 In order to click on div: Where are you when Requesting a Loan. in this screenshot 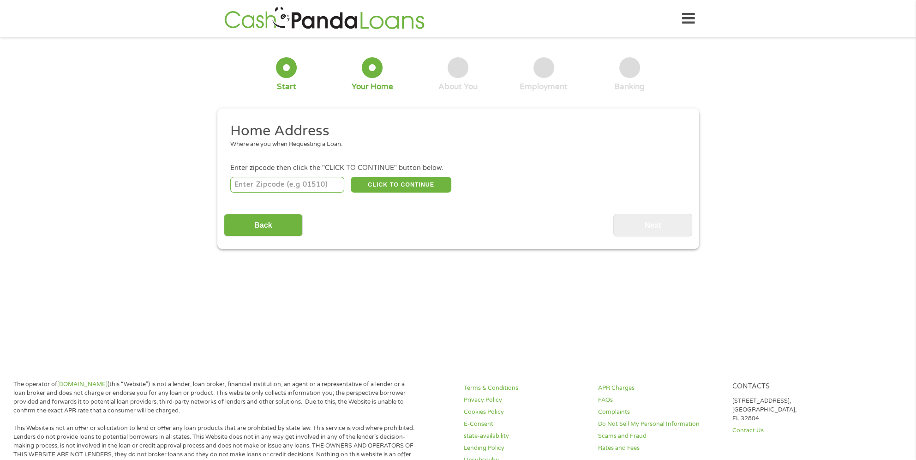, I will do `click(455, 144)`.